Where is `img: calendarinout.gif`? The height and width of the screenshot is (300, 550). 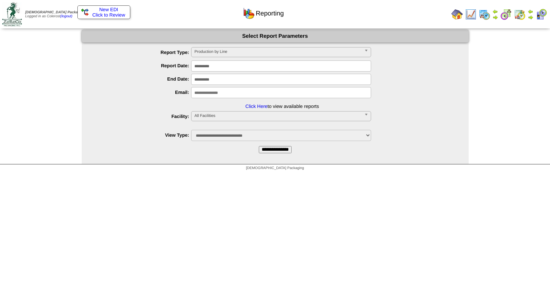 img: calendarinout.gif is located at coordinates (520, 14).